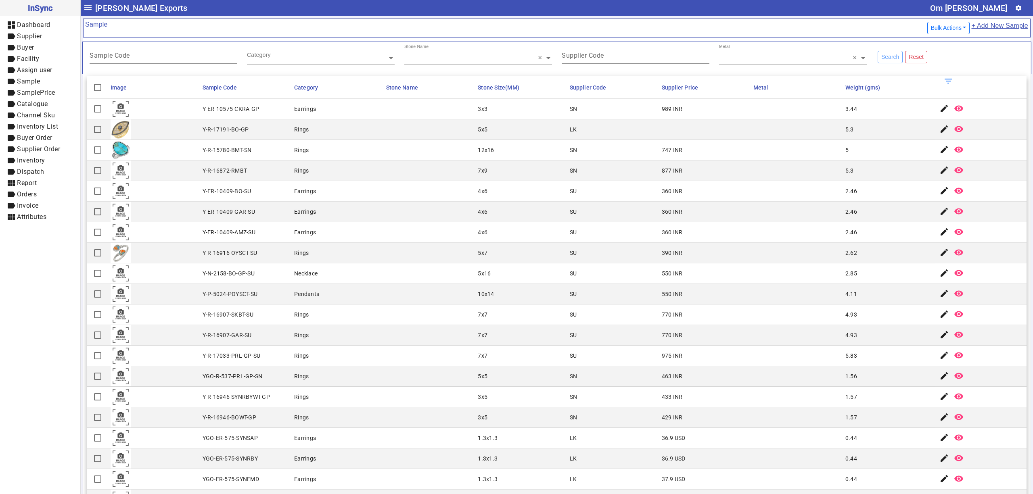 The width and height of the screenshot is (1033, 494). I want to click on div: Y-ER-10409-AMZ-SU, so click(229, 232).